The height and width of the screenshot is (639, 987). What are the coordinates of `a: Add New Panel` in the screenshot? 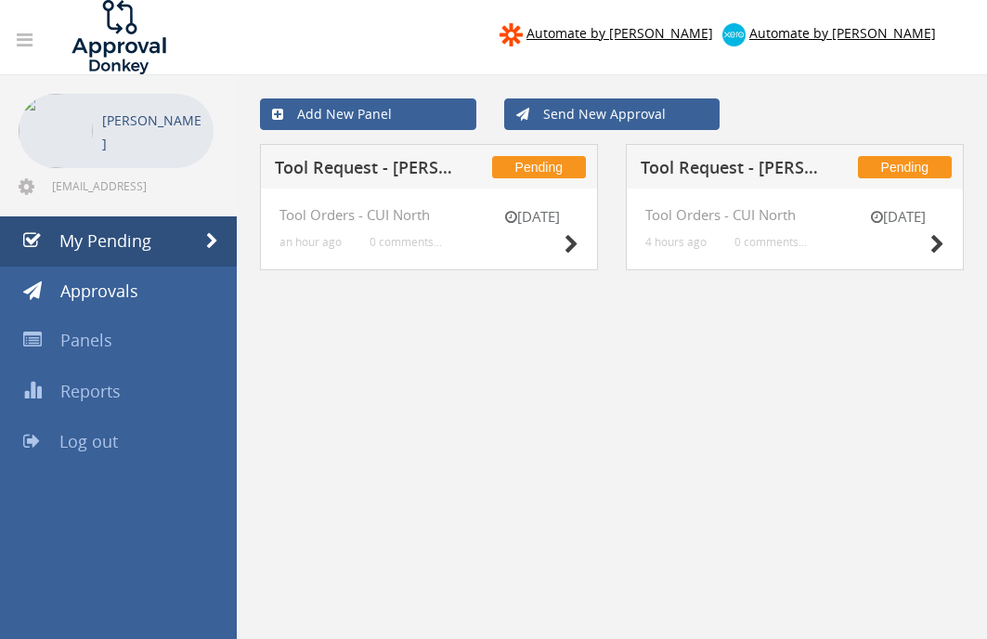 It's located at (368, 114).